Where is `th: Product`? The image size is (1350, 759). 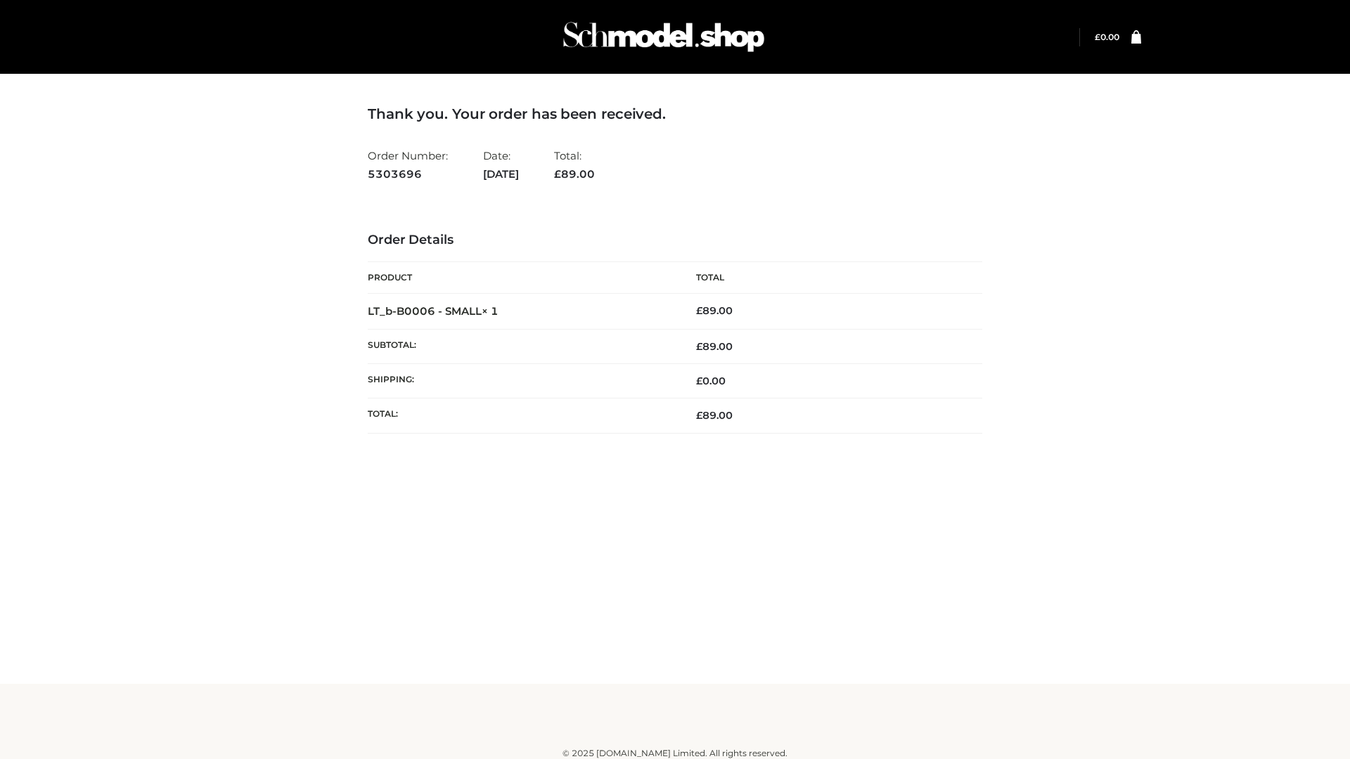
th: Product is located at coordinates (521, 278).